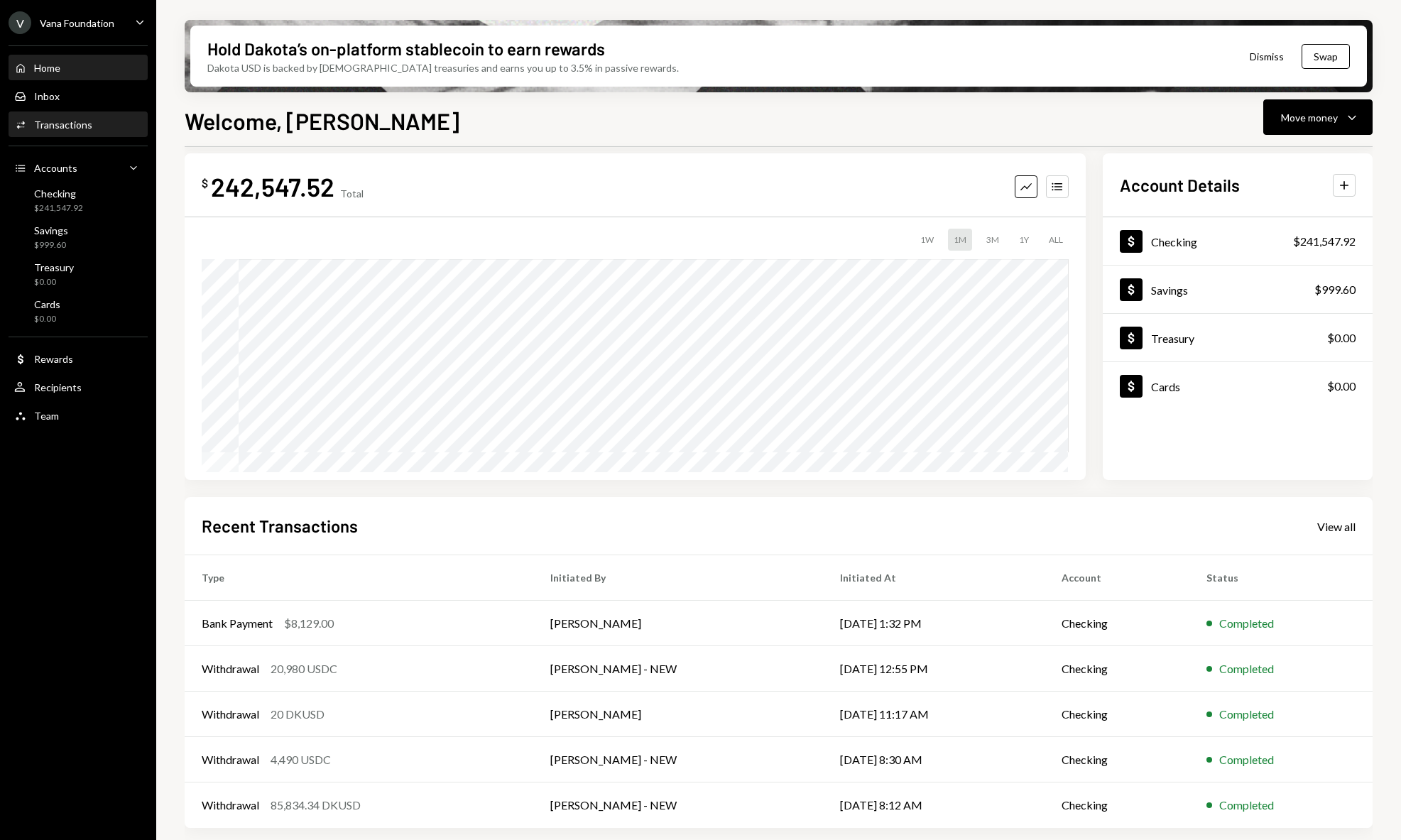 The height and width of the screenshot is (840, 1401). Describe the element at coordinates (57, 387) in the screenshot. I see `div: Recipients` at that location.